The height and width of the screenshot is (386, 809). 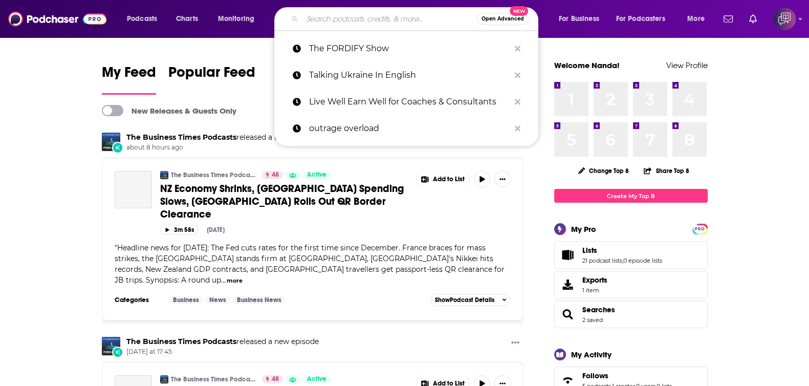 I want to click on span: Monitoring, so click(x=236, y=19).